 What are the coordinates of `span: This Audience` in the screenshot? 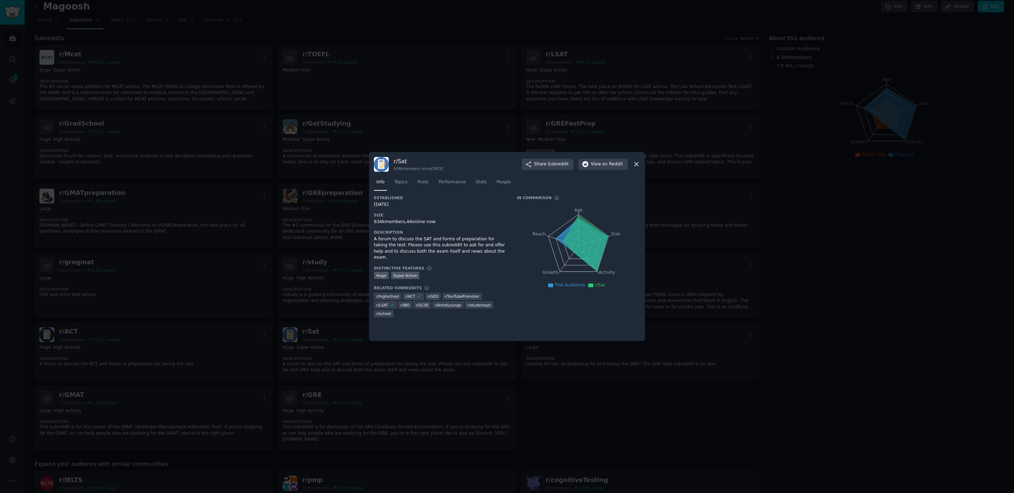 It's located at (570, 285).